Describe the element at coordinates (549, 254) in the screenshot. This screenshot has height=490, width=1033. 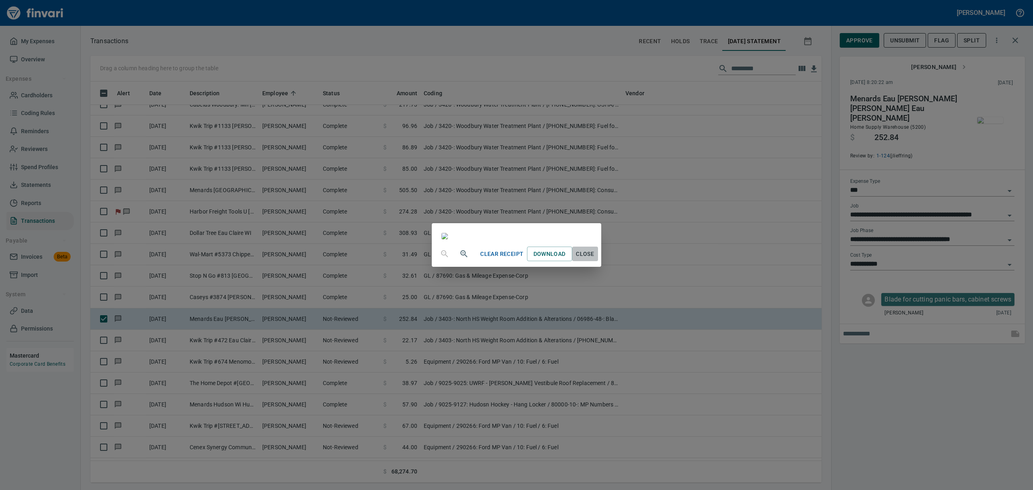
I see `span: Download` at that location.